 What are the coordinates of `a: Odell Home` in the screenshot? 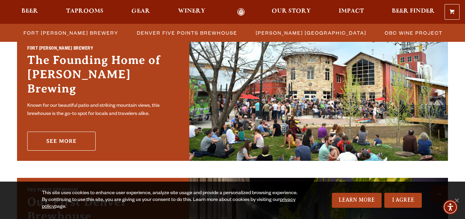 It's located at (241, 12).